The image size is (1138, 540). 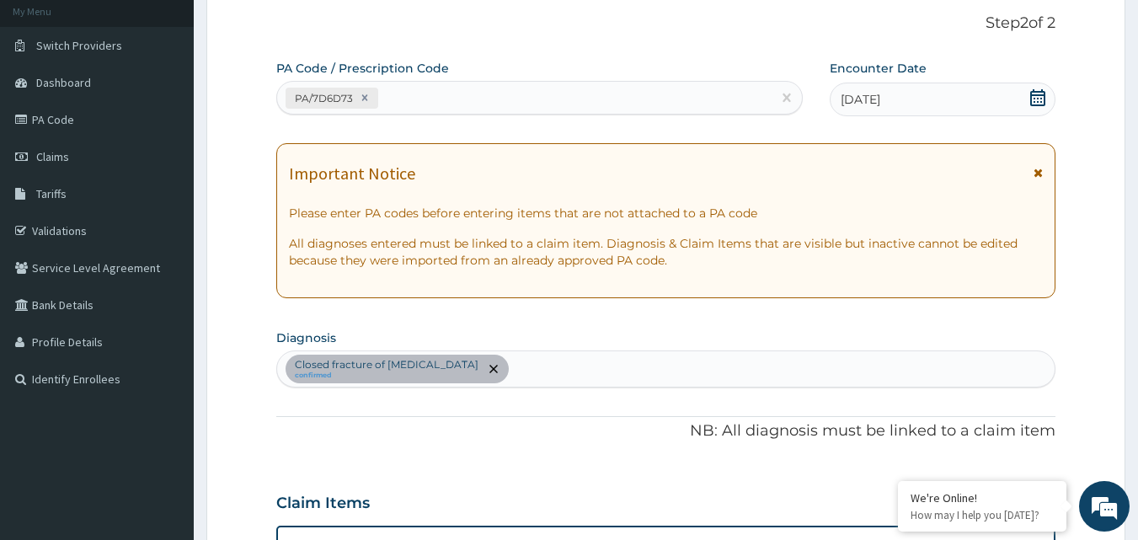 I want to click on textarea: Type your message and hit 'Enter', so click(x=164, y=390).